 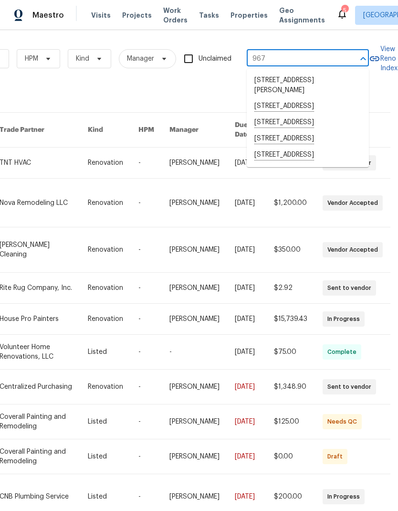 I want to click on input: Enter in an address, so click(x=295, y=59).